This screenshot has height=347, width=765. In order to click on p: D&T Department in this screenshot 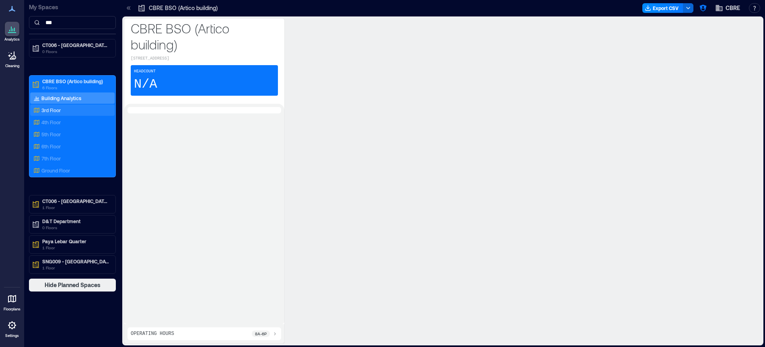, I will do `click(76, 221)`.